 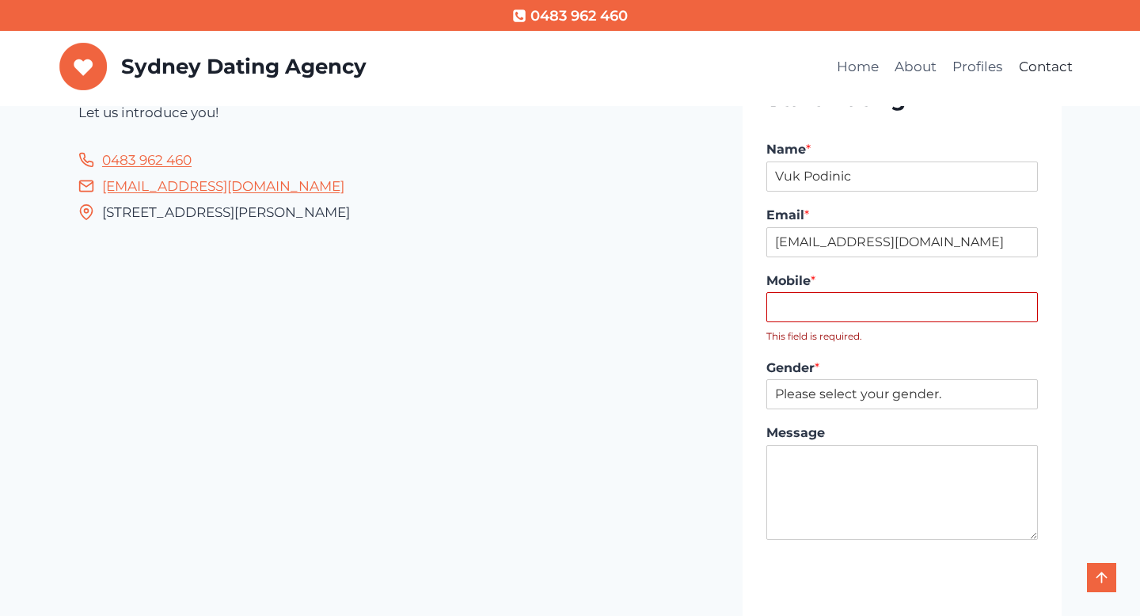 What do you see at coordinates (213, 66) in the screenshot?
I see `a: Sydney Dating Agency` at bounding box center [213, 66].